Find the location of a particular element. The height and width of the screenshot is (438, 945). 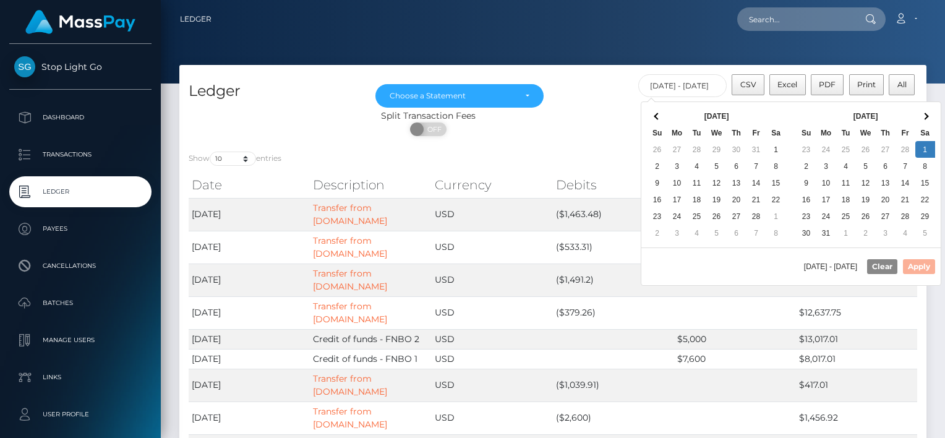

button: Choose a Statement is located at coordinates (460, 96).